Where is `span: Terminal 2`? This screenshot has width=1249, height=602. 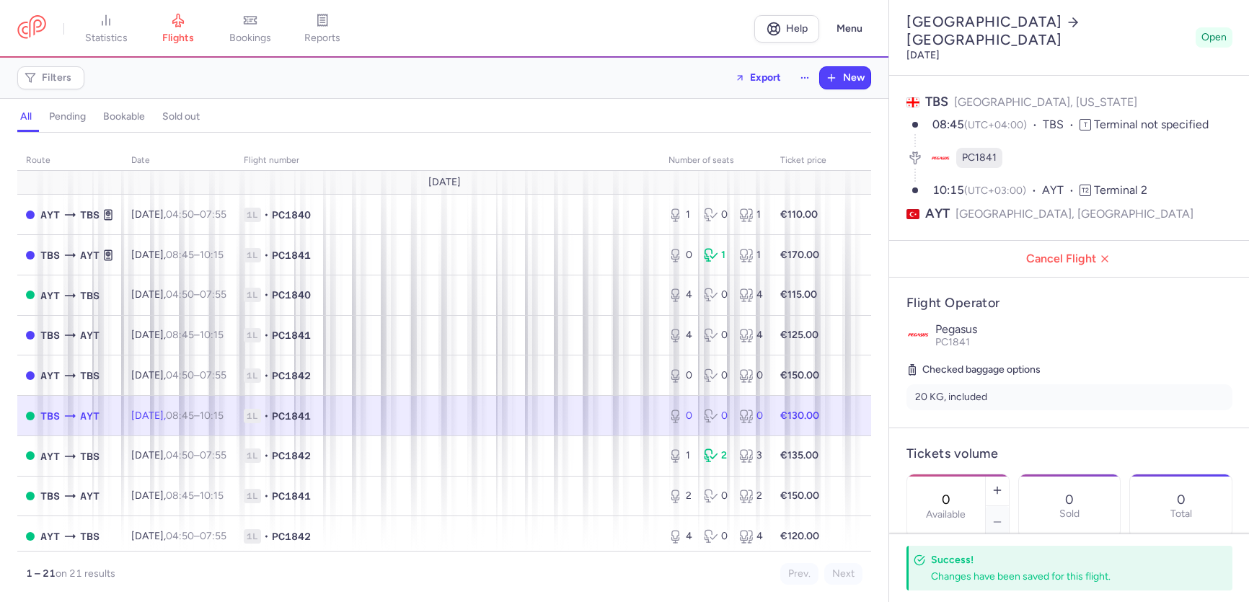 span: Terminal 2 is located at coordinates (1121, 190).